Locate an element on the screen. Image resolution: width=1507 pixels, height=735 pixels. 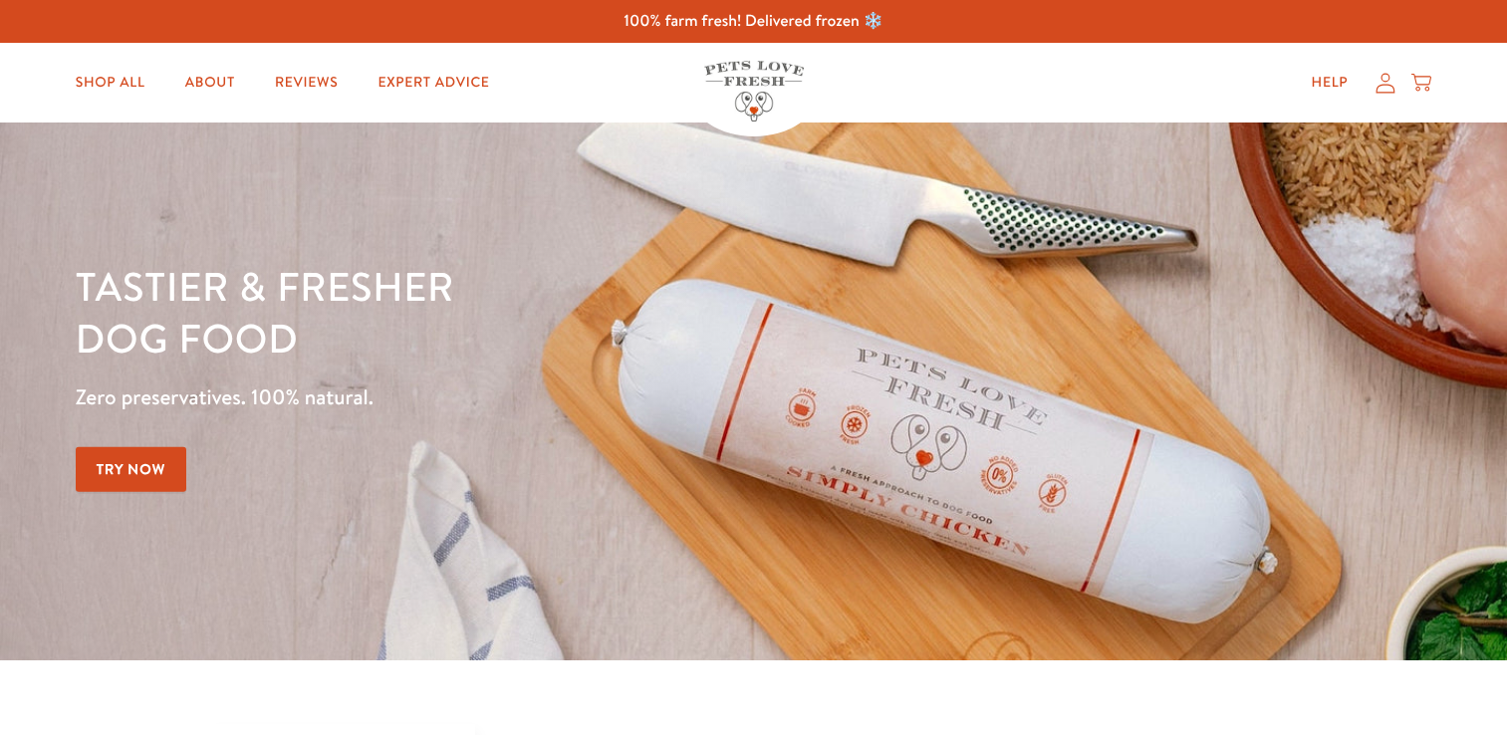
img: Pets Love Fresh is located at coordinates (754, 91).